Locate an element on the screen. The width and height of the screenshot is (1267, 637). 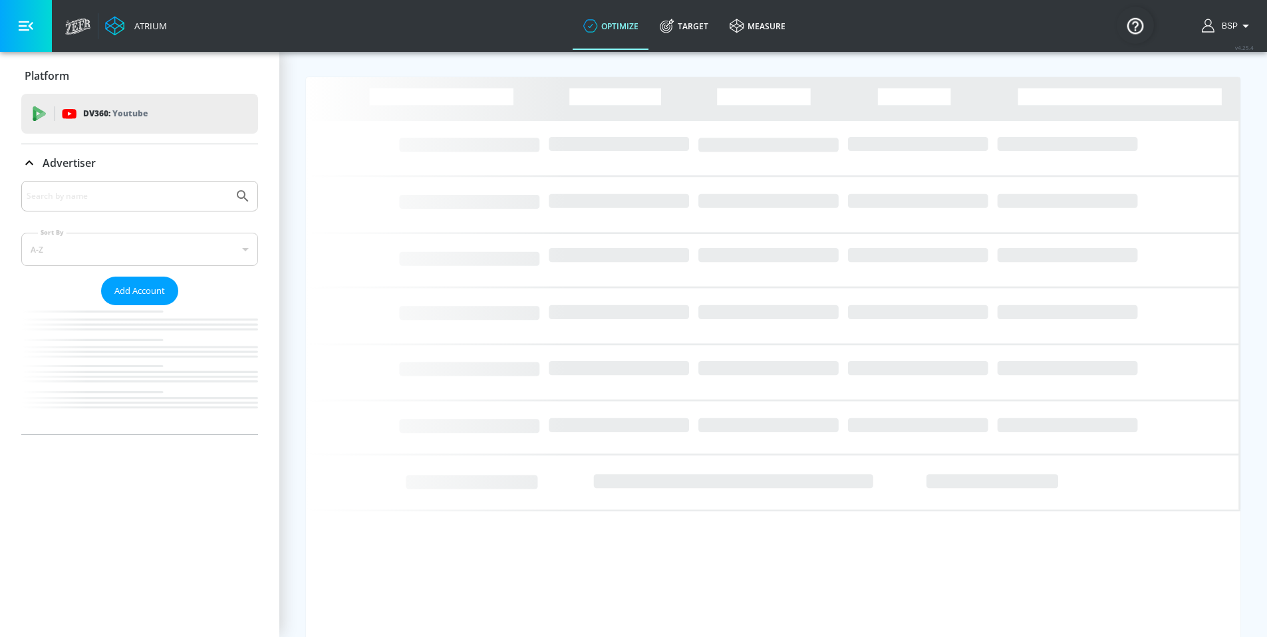
a: optimize is located at coordinates (610, 26).